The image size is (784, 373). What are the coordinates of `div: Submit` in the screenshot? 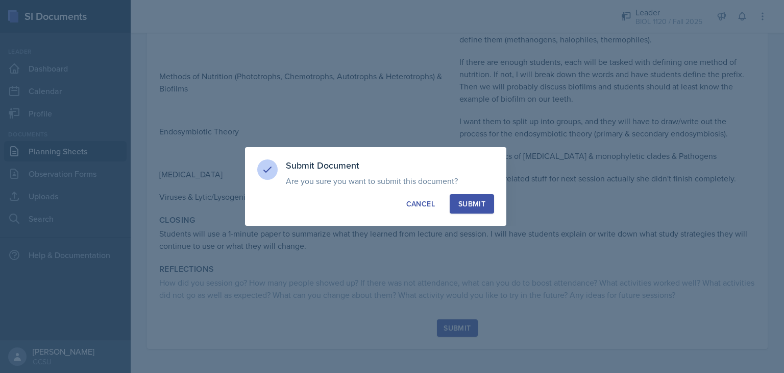 It's located at (472, 204).